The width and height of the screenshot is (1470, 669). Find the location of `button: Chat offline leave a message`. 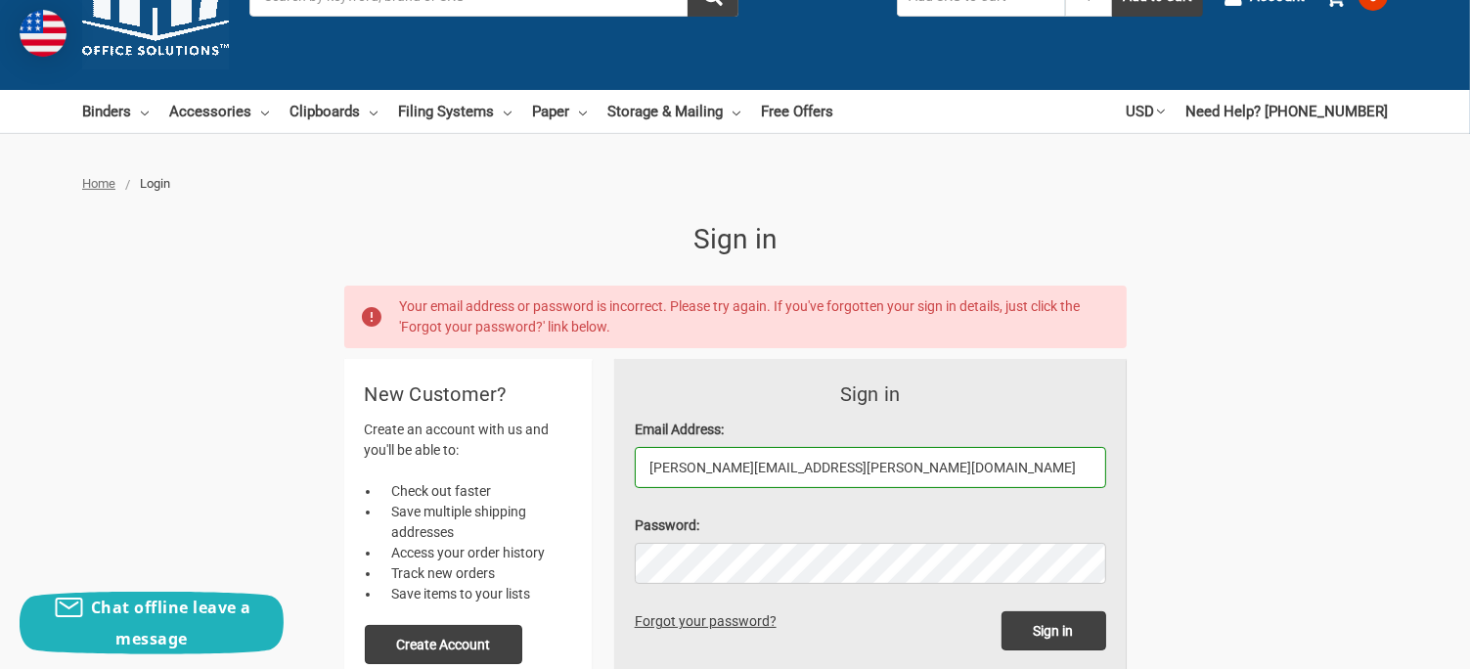

button: Chat offline leave a message is located at coordinates (152, 623).